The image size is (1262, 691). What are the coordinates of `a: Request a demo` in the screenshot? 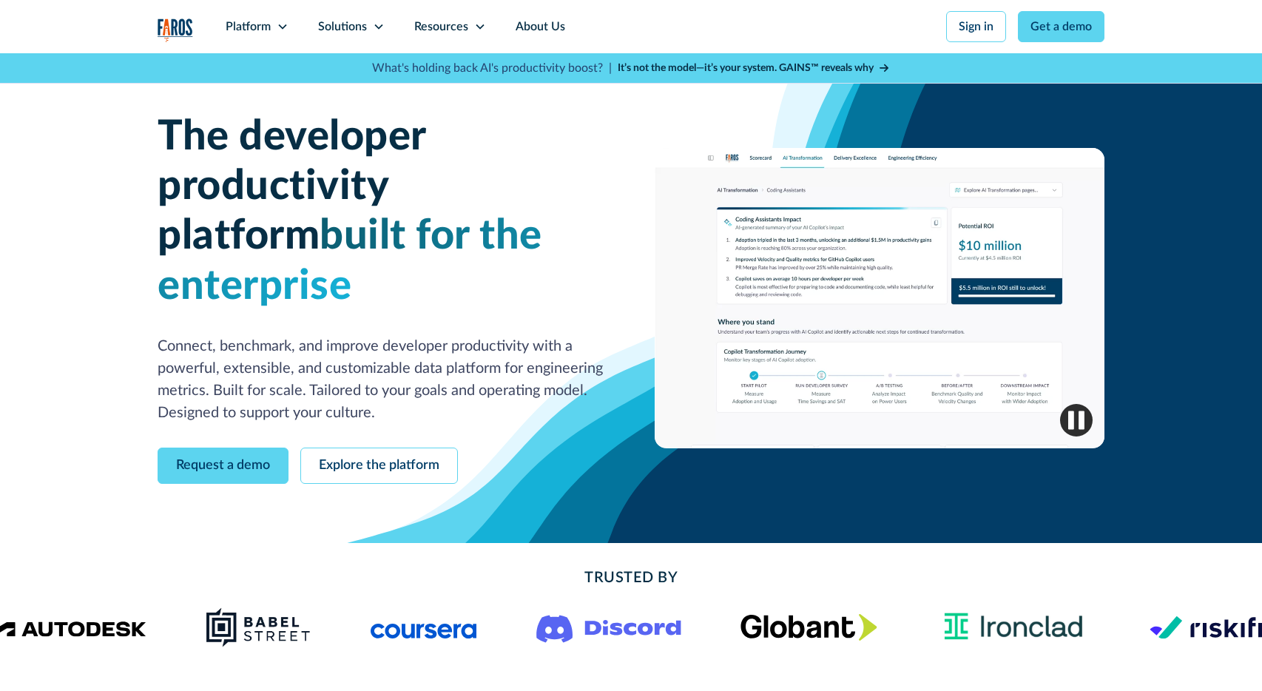 It's located at (223, 465).